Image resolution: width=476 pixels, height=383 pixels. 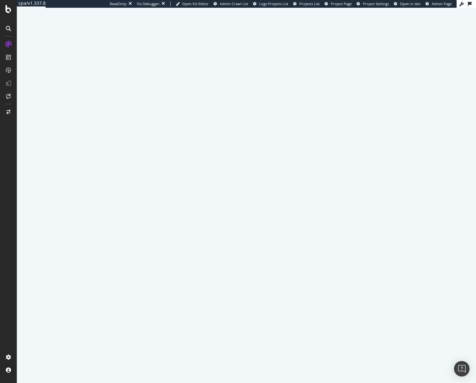 I want to click on a: Admin Crawl List, so click(x=231, y=4).